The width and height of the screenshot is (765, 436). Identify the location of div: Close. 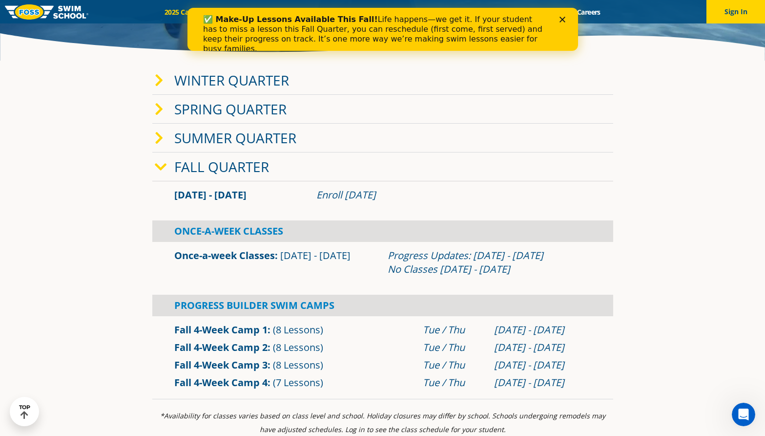
(377, 12).